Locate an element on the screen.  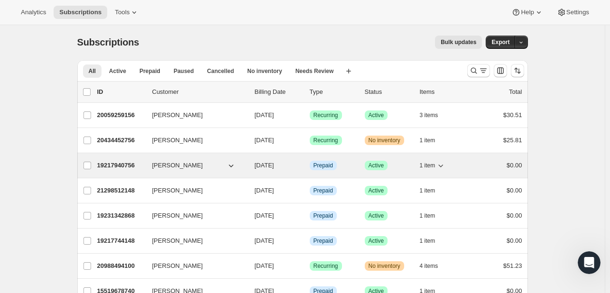
button: Create new view is located at coordinates (349, 71).